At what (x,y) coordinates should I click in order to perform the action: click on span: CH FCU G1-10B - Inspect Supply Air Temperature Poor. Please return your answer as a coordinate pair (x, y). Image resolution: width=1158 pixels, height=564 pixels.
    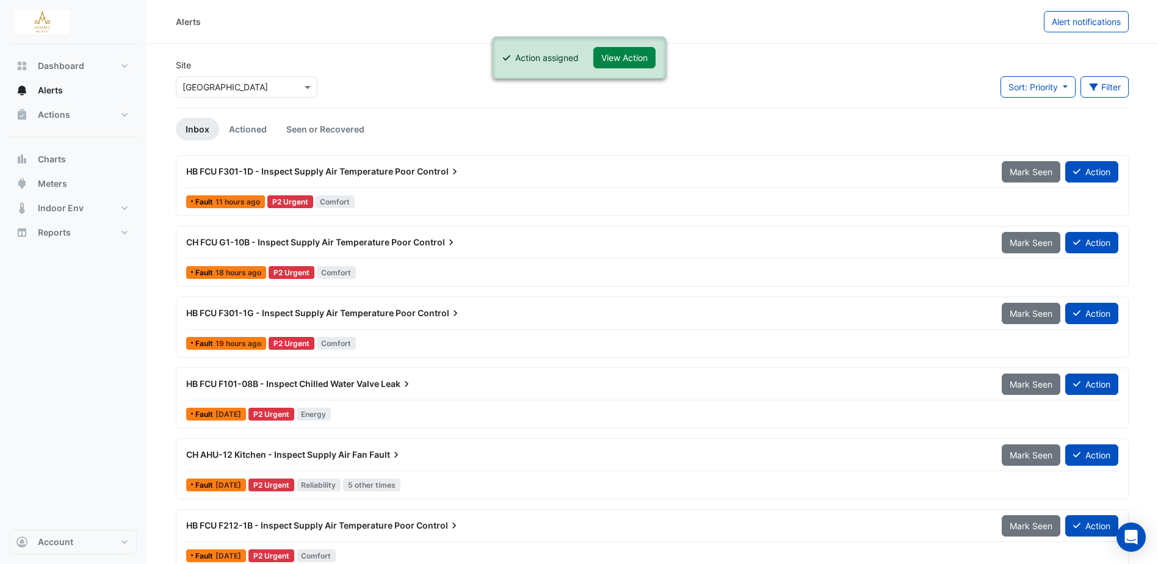
    Looking at the image, I should click on (299, 242).